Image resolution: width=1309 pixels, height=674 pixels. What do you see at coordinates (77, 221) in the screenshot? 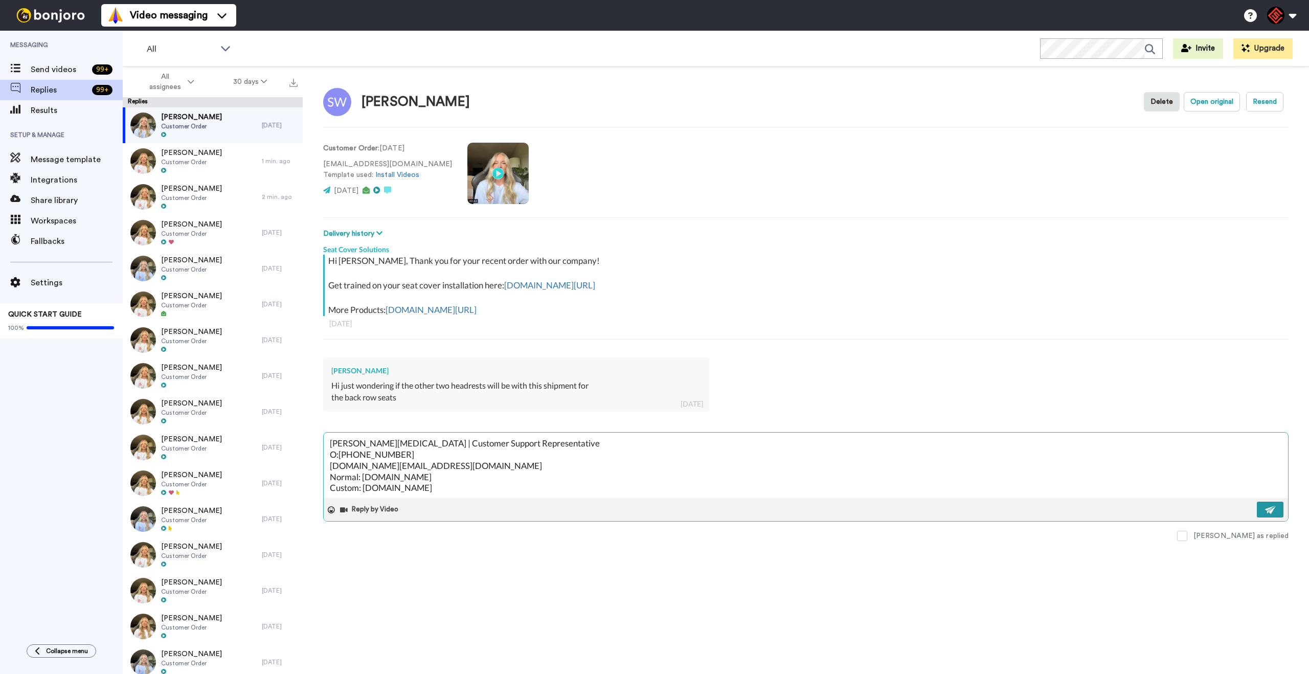
I see `span: Workspaces` at bounding box center [77, 221].